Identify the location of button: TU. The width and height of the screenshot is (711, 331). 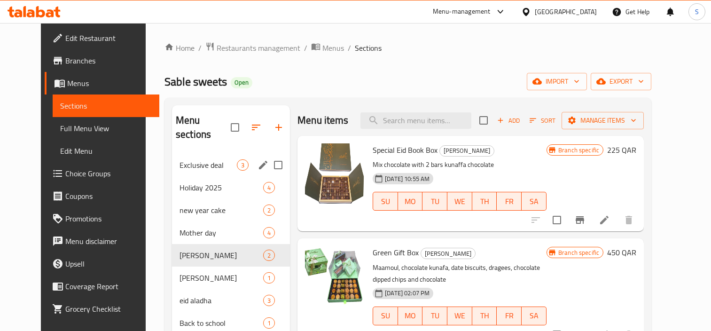
(435, 201).